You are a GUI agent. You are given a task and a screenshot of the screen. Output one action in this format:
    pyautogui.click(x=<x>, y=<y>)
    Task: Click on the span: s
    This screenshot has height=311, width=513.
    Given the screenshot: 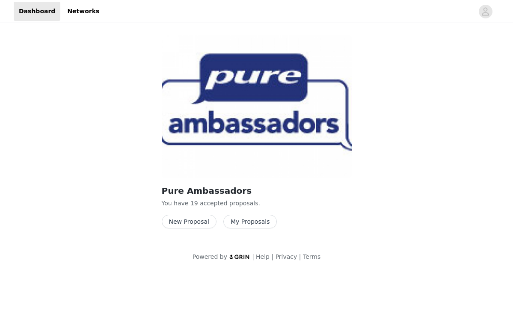 What is the action you would take?
    pyautogui.click(x=256, y=203)
    